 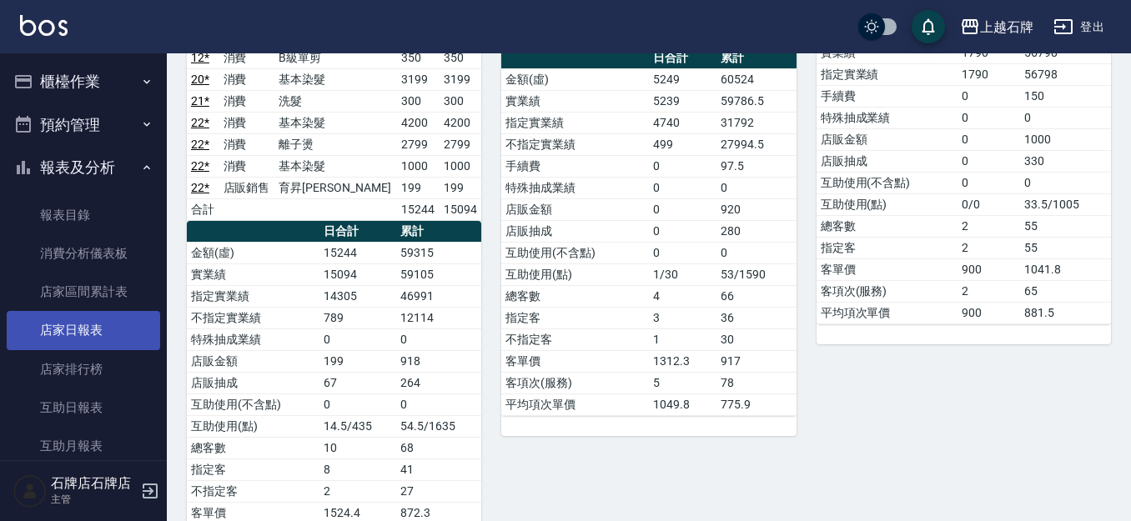 What do you see at coordinates (335, 101) in the screenshot?
I see `td: 洗髮` at bounding box center [335, 101].